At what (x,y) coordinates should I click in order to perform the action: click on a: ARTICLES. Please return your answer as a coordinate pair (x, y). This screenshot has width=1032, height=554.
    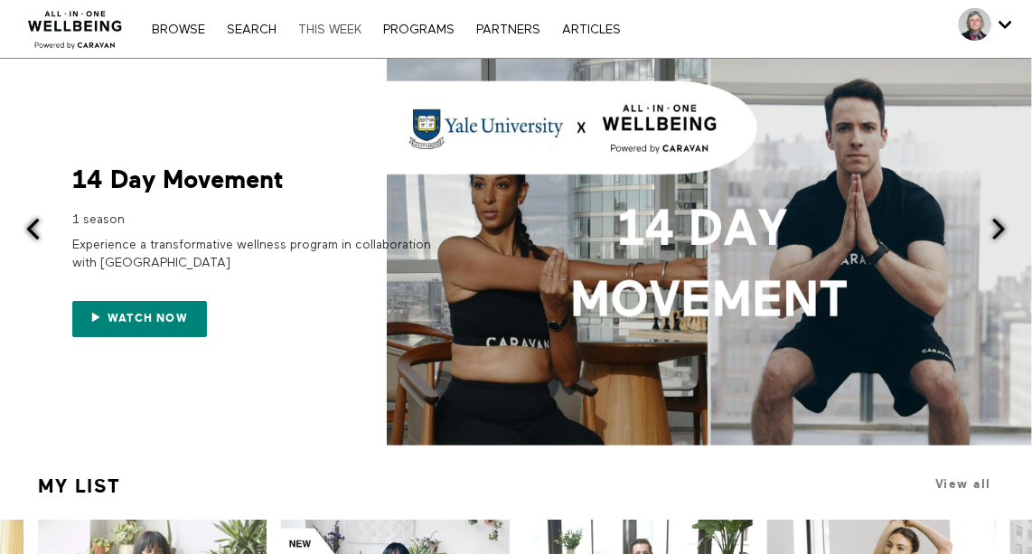
    Looking at the image, I should click on (591, 30).